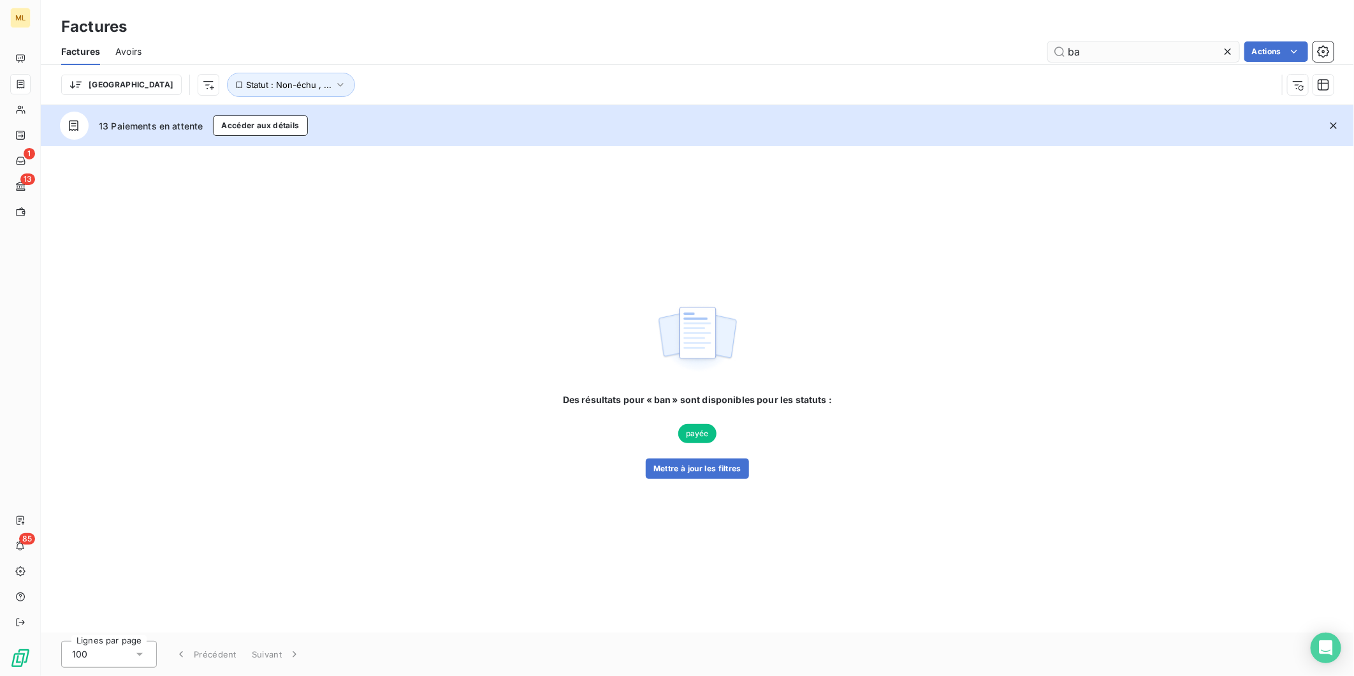  I want to click on span: Statut : Non-échu , ..., so click(289, 85).